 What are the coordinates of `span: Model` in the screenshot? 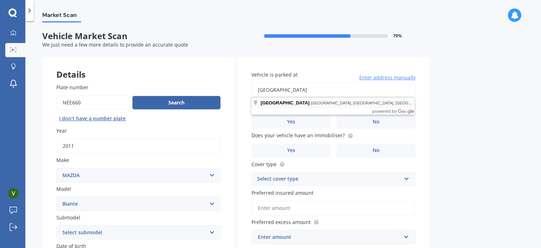 It's located at (64, 188).